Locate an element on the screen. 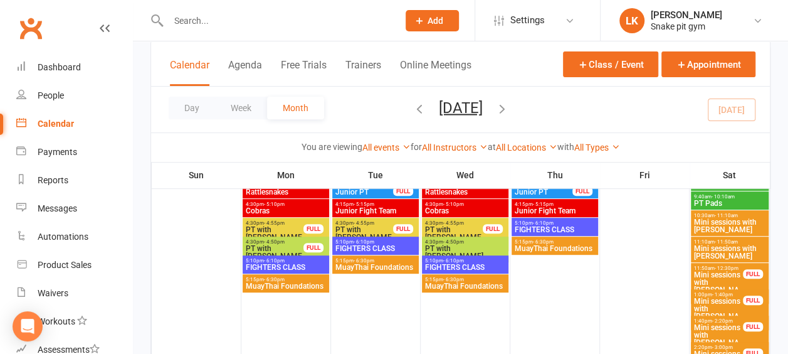 The image size is (788, 354). input: Search... is located at coordinates (276, 21).